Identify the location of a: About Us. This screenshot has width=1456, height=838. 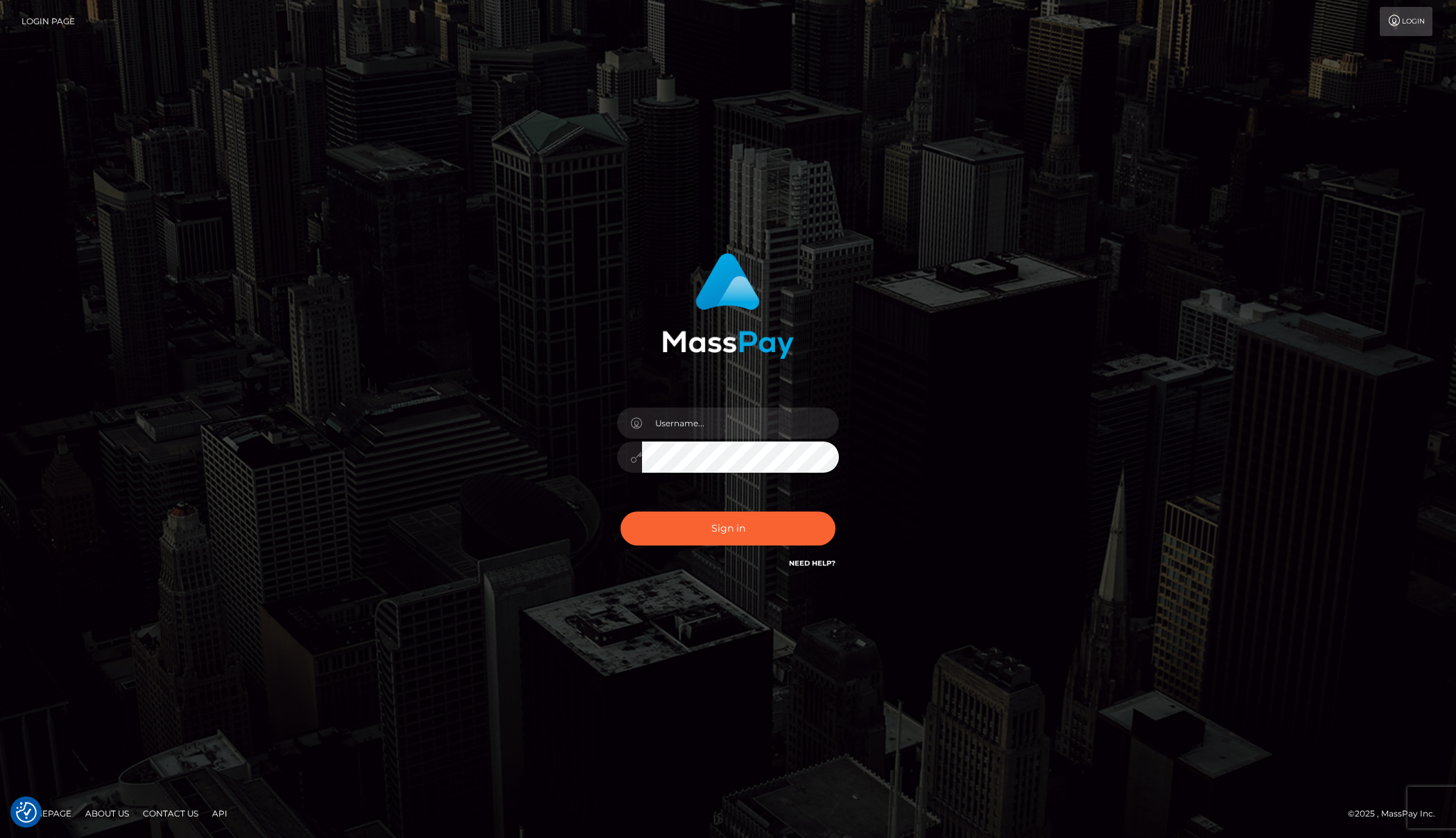
(107, 813).